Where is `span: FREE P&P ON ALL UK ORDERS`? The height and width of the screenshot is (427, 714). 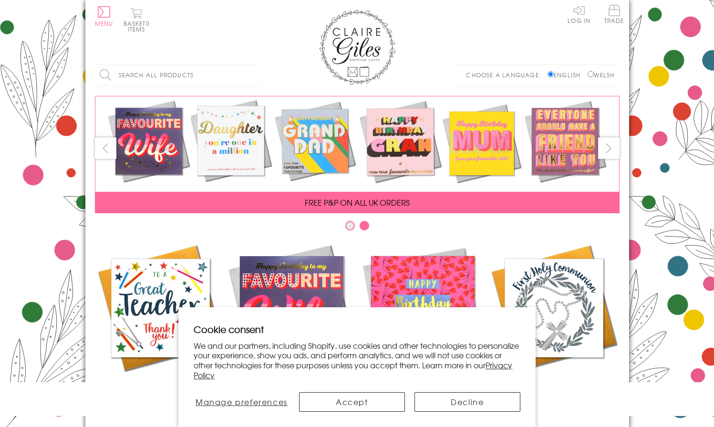 span: FREE P&P ON ALL UK ORDERS is located at coordinates (357, 202).